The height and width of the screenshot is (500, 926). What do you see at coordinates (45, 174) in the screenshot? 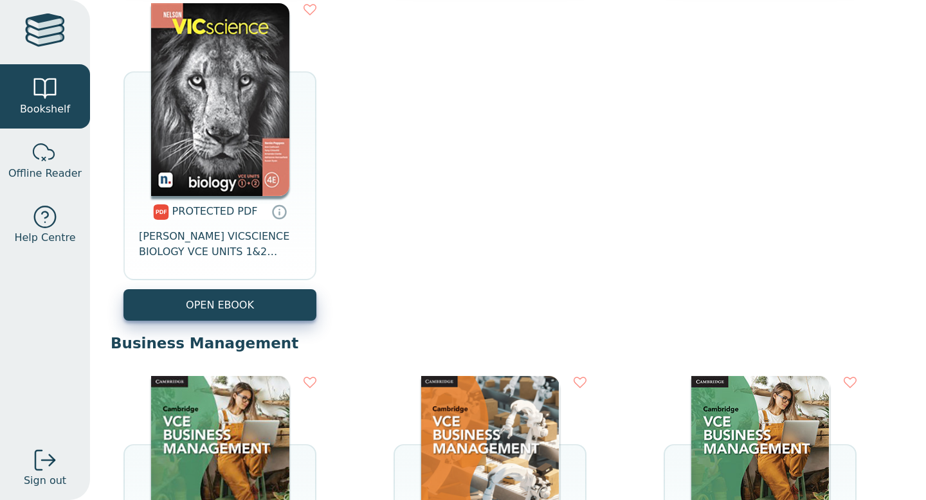
I see `span: Offline Reader` at bounding box center [45, 174].